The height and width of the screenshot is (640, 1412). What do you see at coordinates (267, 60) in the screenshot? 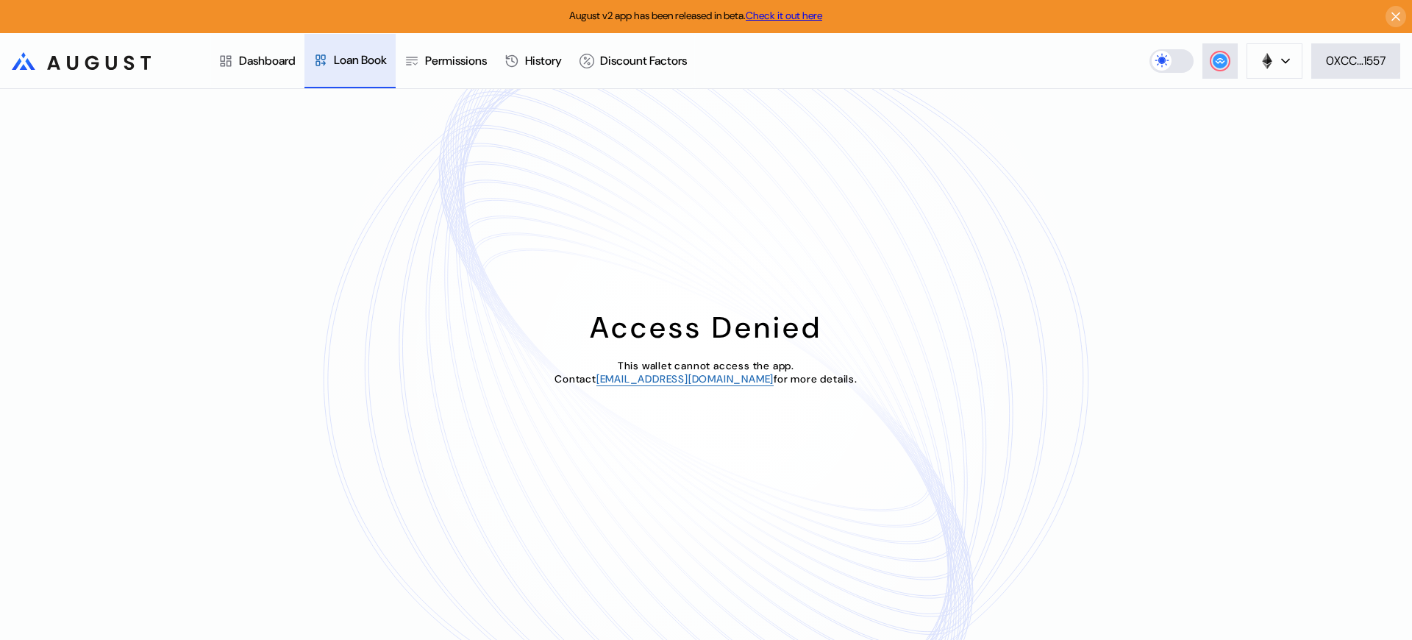
I see `div: Dashboard` at bounding box center [267, 60].